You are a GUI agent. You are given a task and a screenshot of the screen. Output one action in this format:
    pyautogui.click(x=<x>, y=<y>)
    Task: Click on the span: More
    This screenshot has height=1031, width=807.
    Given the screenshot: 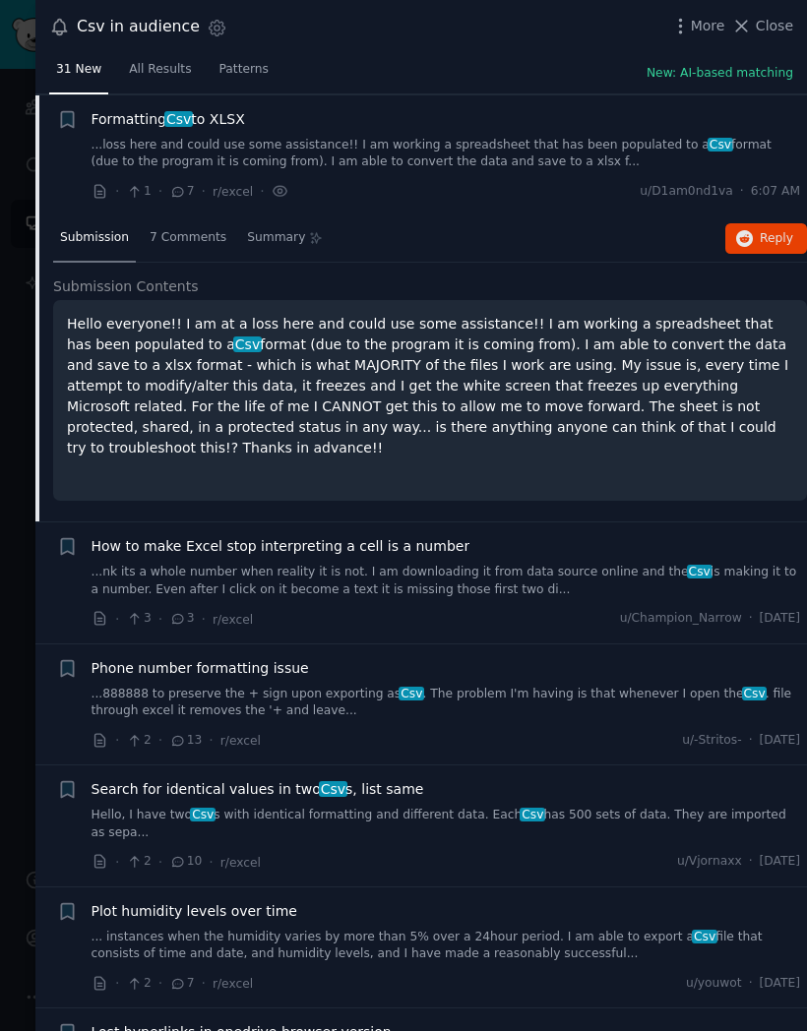 What is the action you would take?
    pyautogui.click(x=707, y=26)
    